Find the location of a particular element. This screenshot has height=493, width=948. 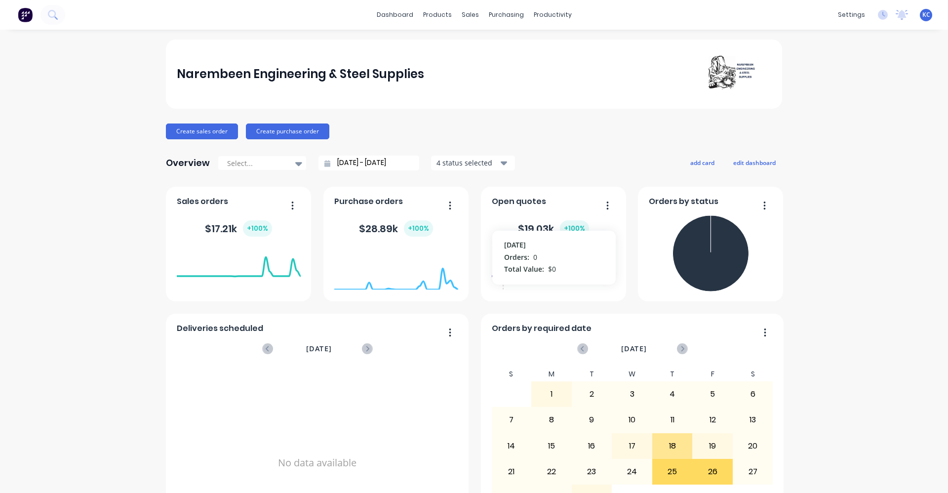

div: 21 is located at coordinates (511, 471).